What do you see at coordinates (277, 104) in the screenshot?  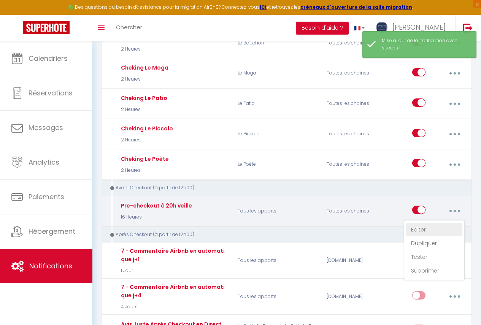 I see `p: Le Patio` at bounding box center [277, 104].